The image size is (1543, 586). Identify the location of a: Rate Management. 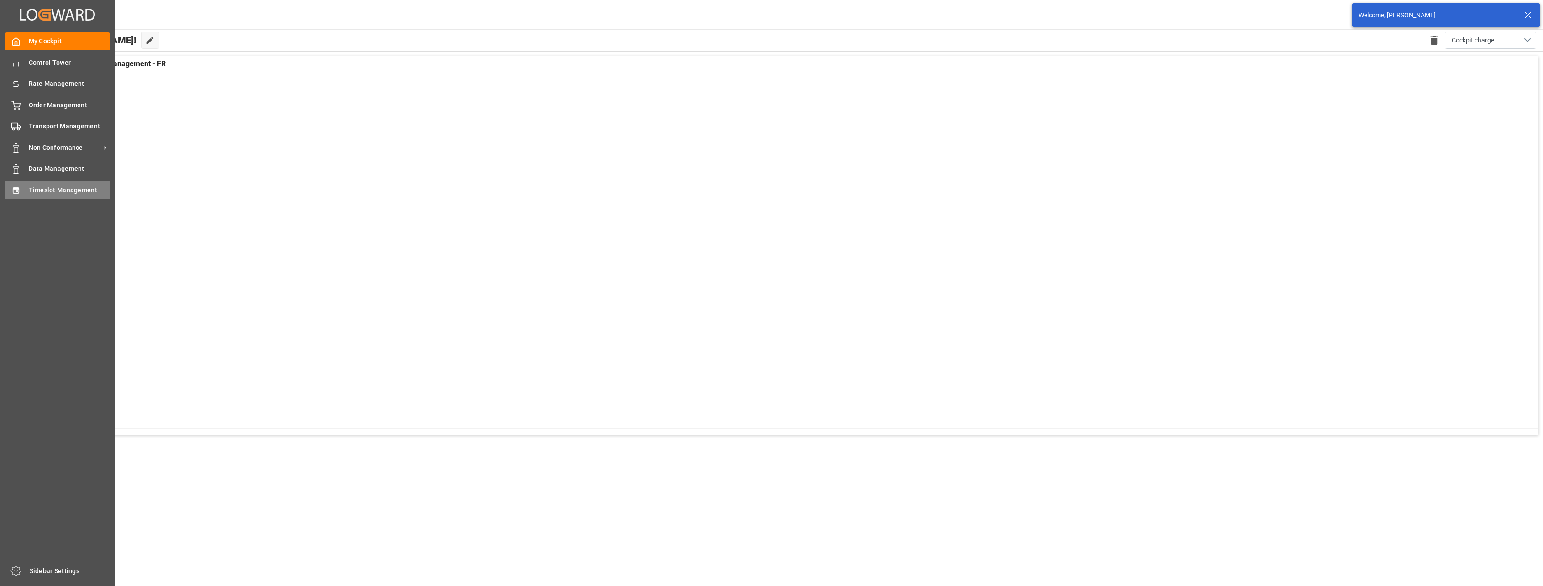
(58, 84).